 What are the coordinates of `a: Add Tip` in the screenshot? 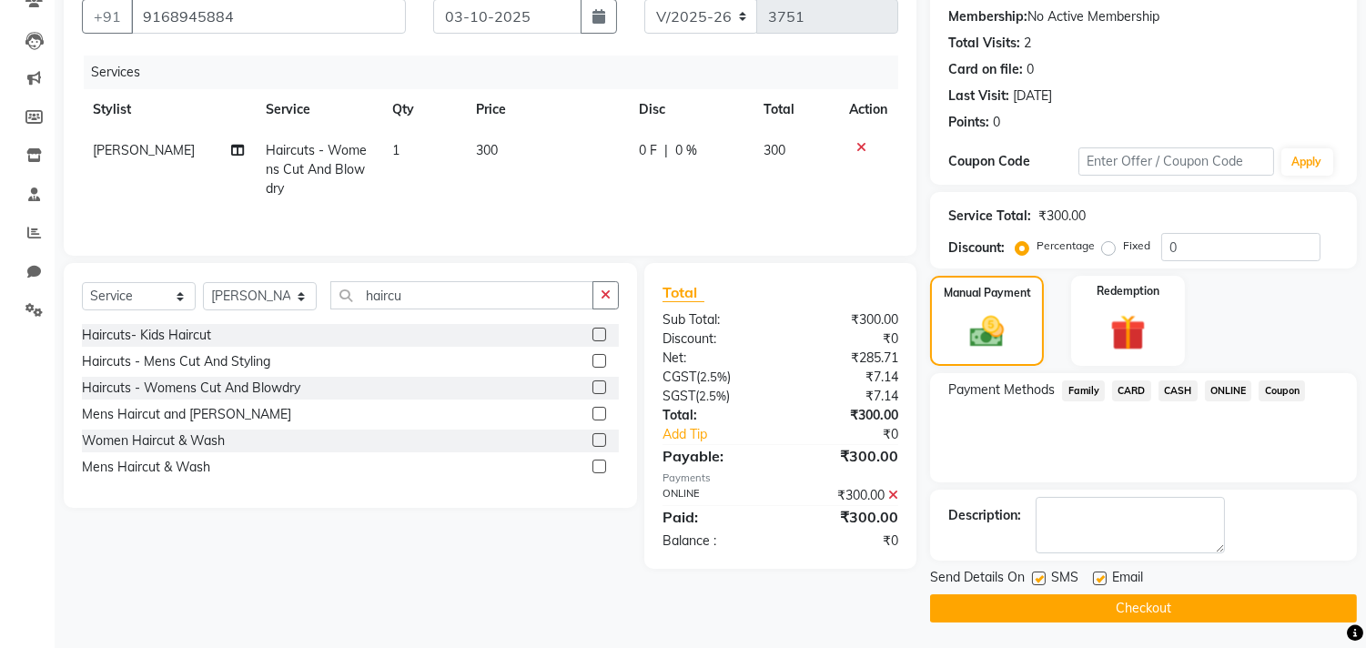 It's located at (725, 434).